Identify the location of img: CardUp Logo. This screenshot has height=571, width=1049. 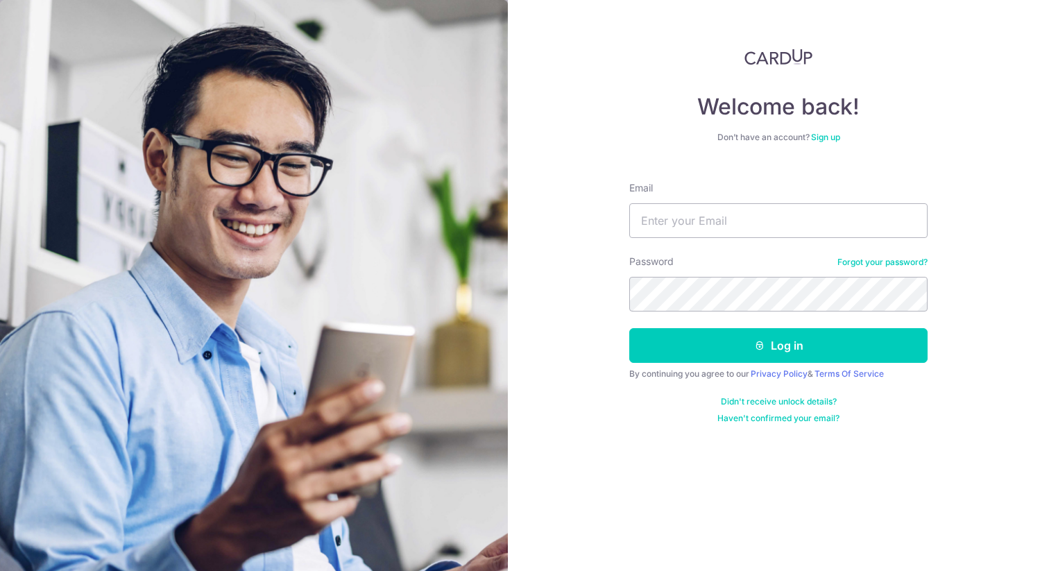
(779, 57).